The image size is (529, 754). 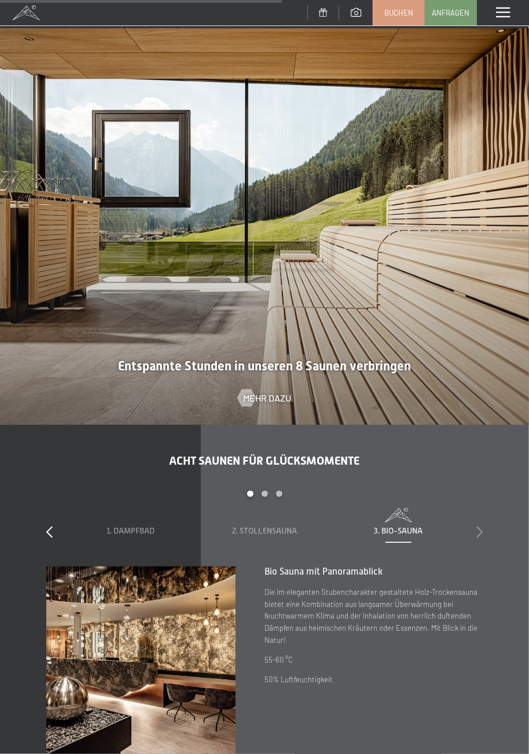 What do you see at coordinates (399, 13) in the screenshot?
I see `span: Buchen` at bounding box center [399, 13].